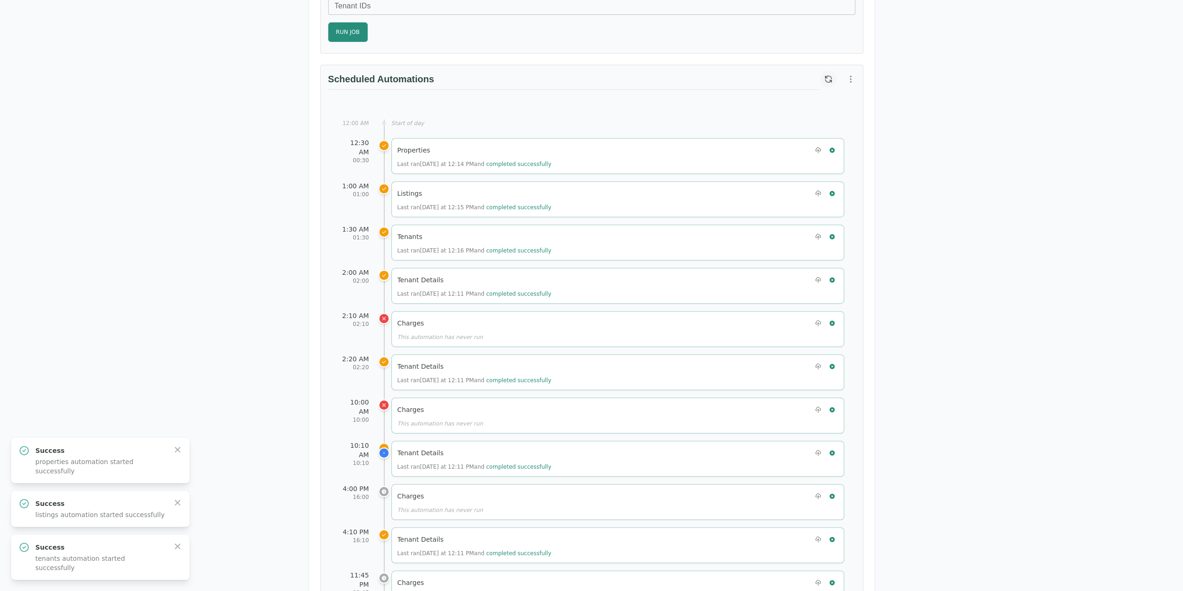 This screenshot has height=591, width=1183. Describe the element at coordinates (354, 272) in the screenshot. I see `div: 2:00 AM` at that location.